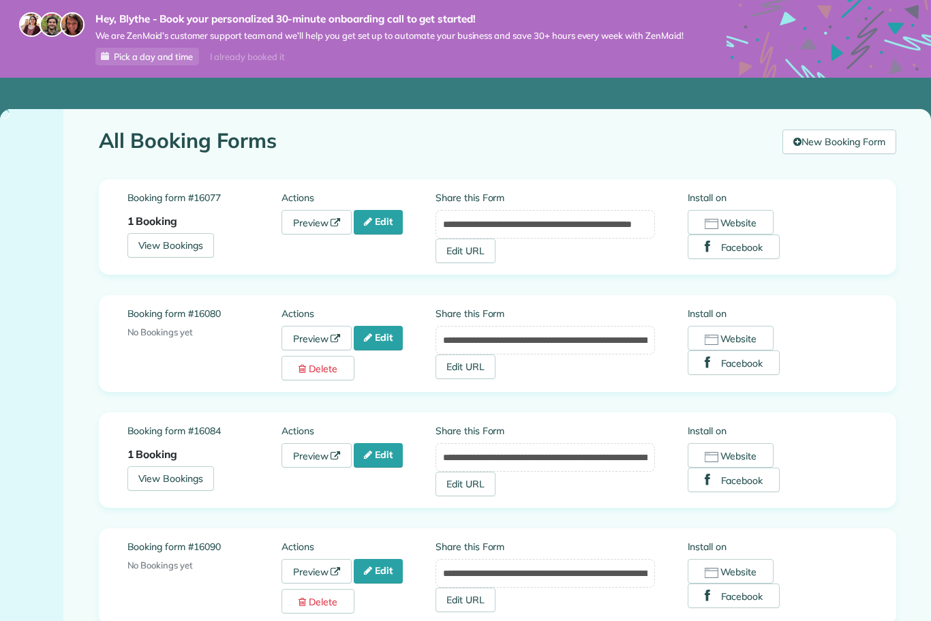 This screenshot has height=621, width=931. What do you see at coordinates (247, 57) in the screenshot?
I see `div: I already booked it` at bounding box center [247, 57].